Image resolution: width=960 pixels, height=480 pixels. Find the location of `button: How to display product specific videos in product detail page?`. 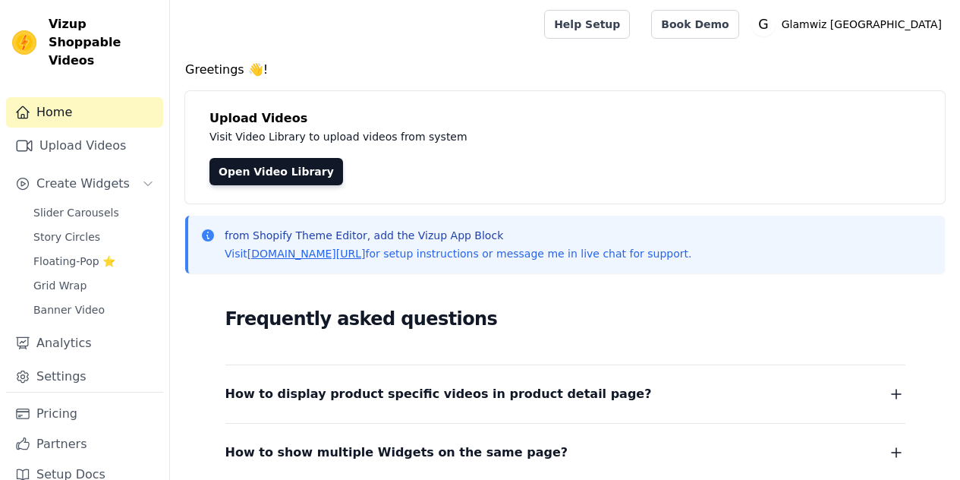

button: How to display product specific videos in product detail page? is located at coordinates (566, 394).